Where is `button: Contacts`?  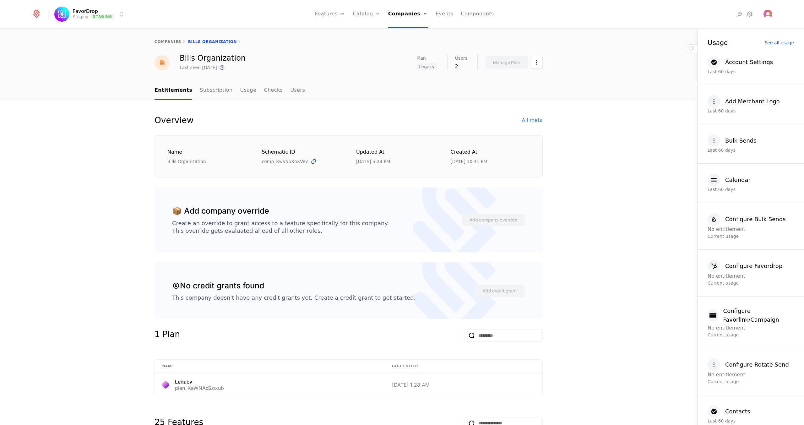
button: Contacts is located at coordinates (729, 411).